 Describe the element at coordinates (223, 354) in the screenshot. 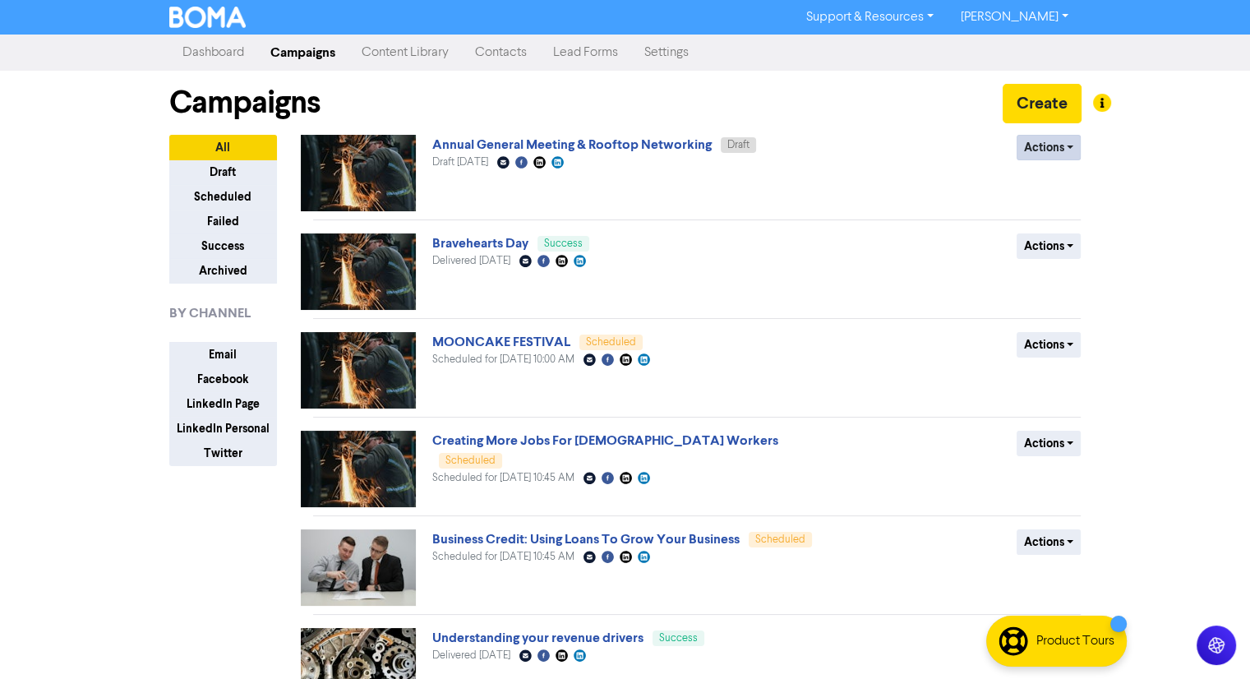

I see `button: Email` at that location.